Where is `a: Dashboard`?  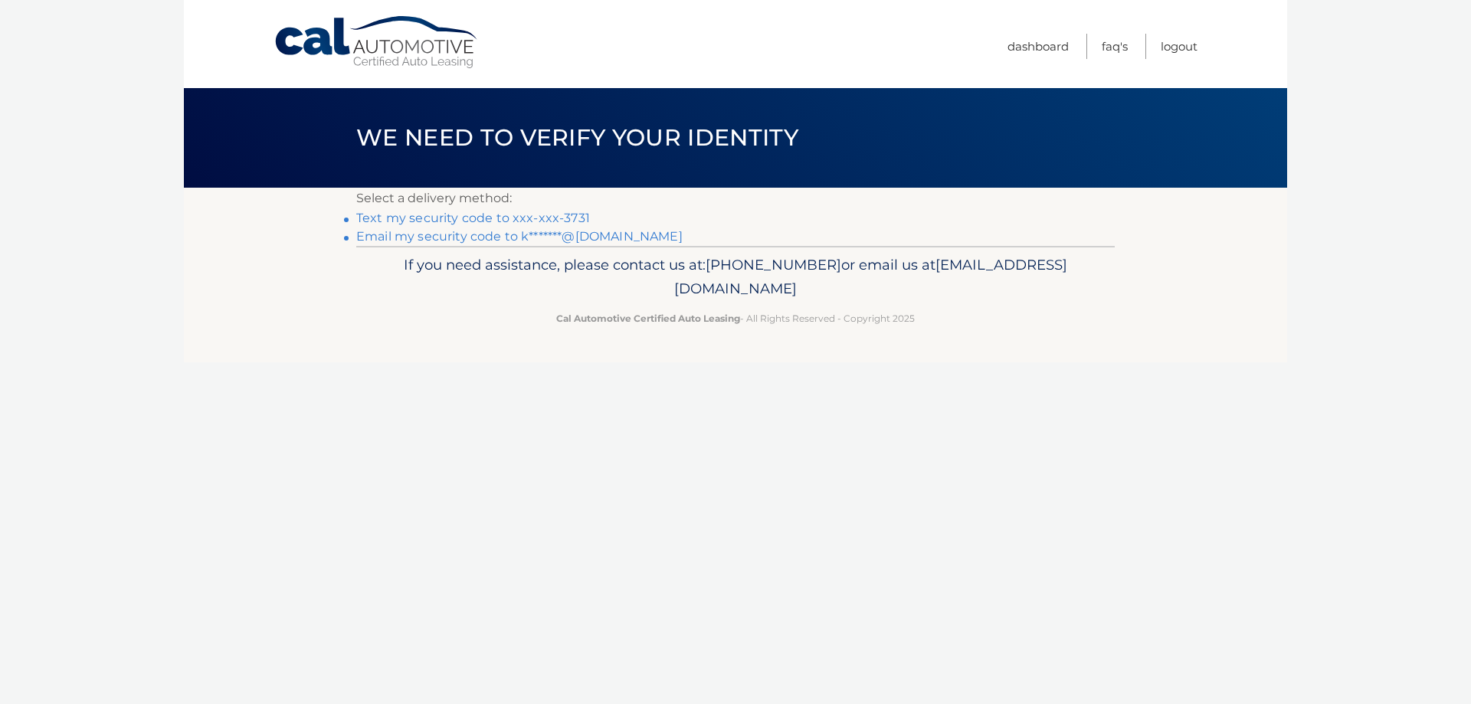
a: Dashboard is located at coordinates (1038, 46).